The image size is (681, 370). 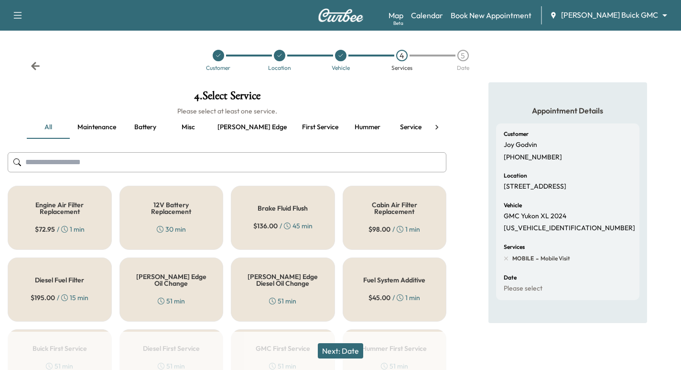 What do you see at coordinates (555, 258) in the screenshot?
I see `span: Mobile Visit` at bounding box center [555, 258].